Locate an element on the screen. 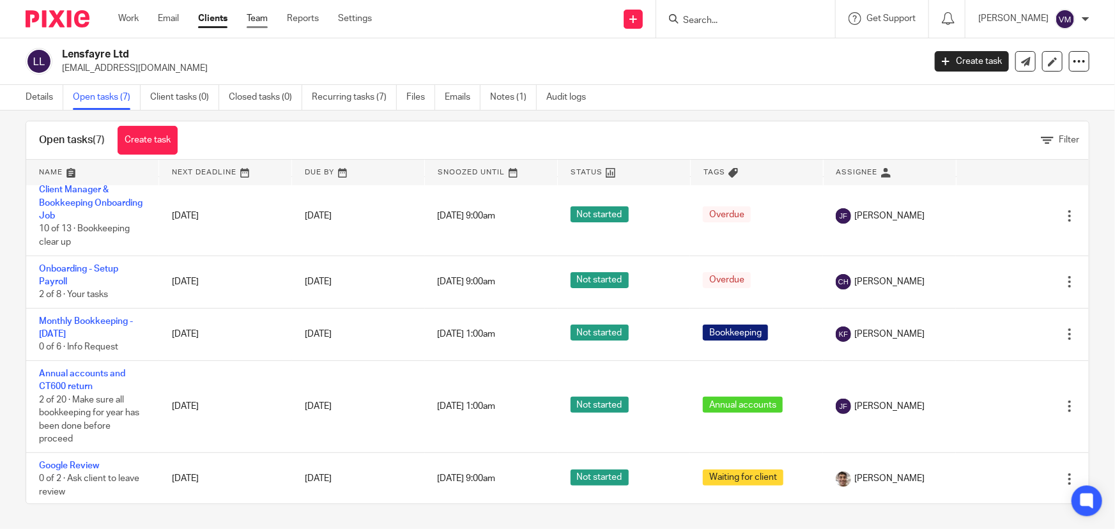 The height and width of the screenshot is (529, 1115). span: Waiting for client is located at coordinates (743, 477).